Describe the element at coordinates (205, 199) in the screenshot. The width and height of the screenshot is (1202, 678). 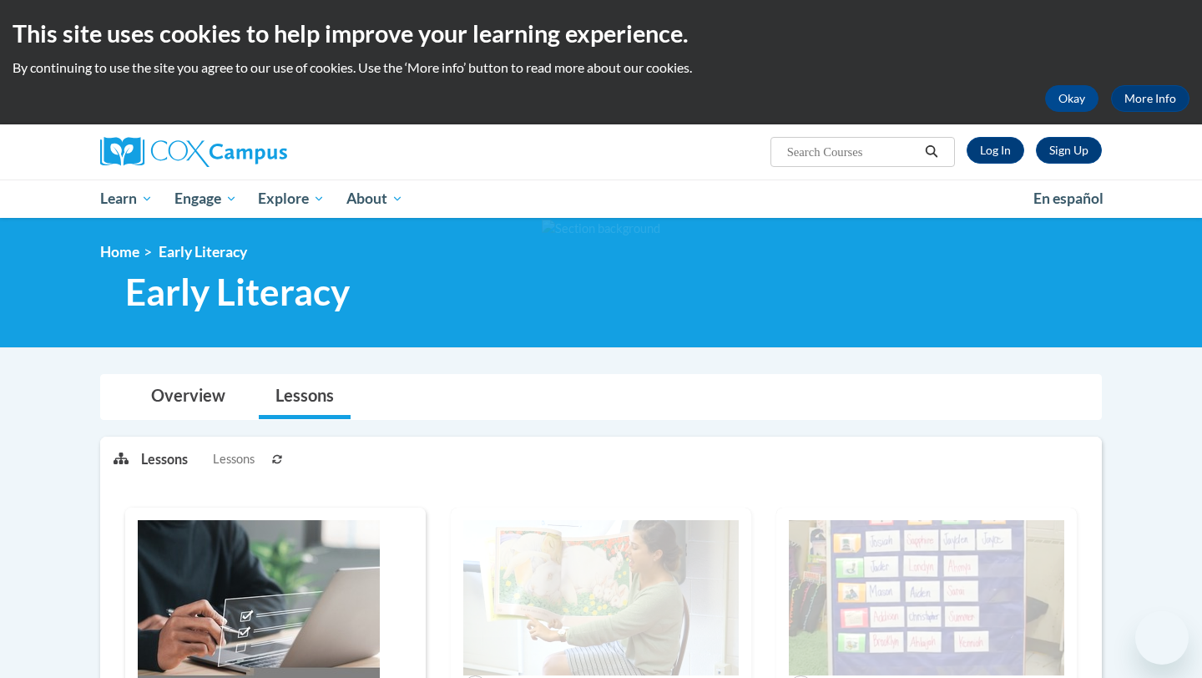
I see `span: Engage` at that location.